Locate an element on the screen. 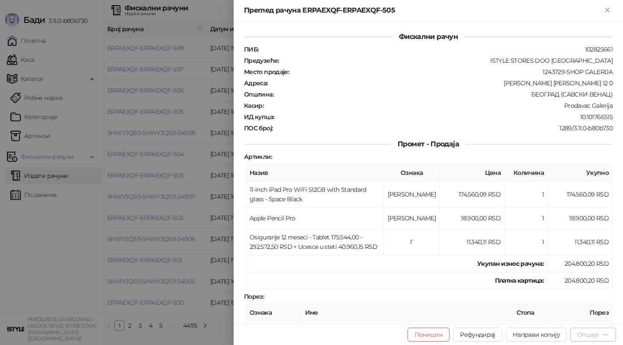 This screenshot has height=345, width=623. div: 1243729-SHOP GALERIJA is located at coordinates (452, 72).